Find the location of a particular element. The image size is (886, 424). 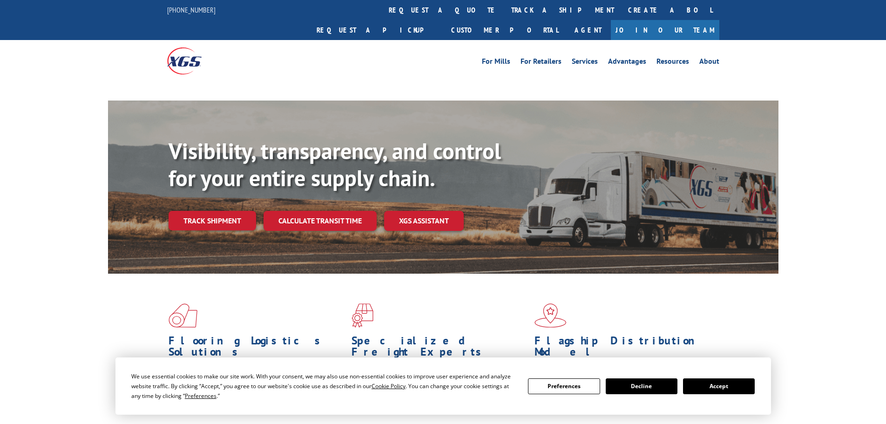

a: Request a pickup is located at coordinates (376, 30).